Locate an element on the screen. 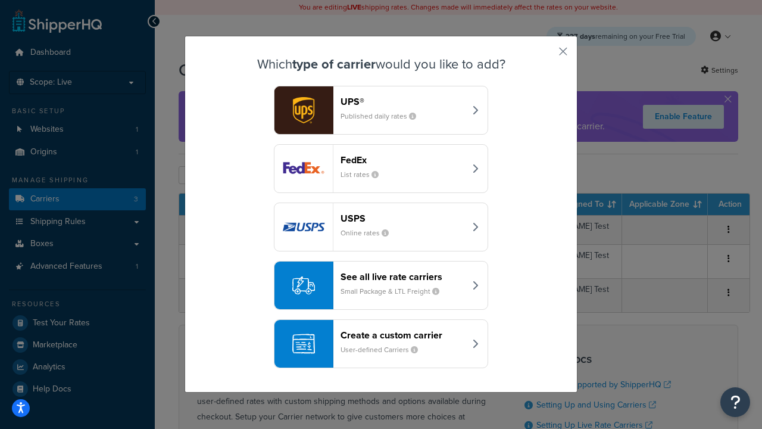 This screenshot has height=429, width=762. h3: Which would you like to add? is located at coordinates (381, 64).